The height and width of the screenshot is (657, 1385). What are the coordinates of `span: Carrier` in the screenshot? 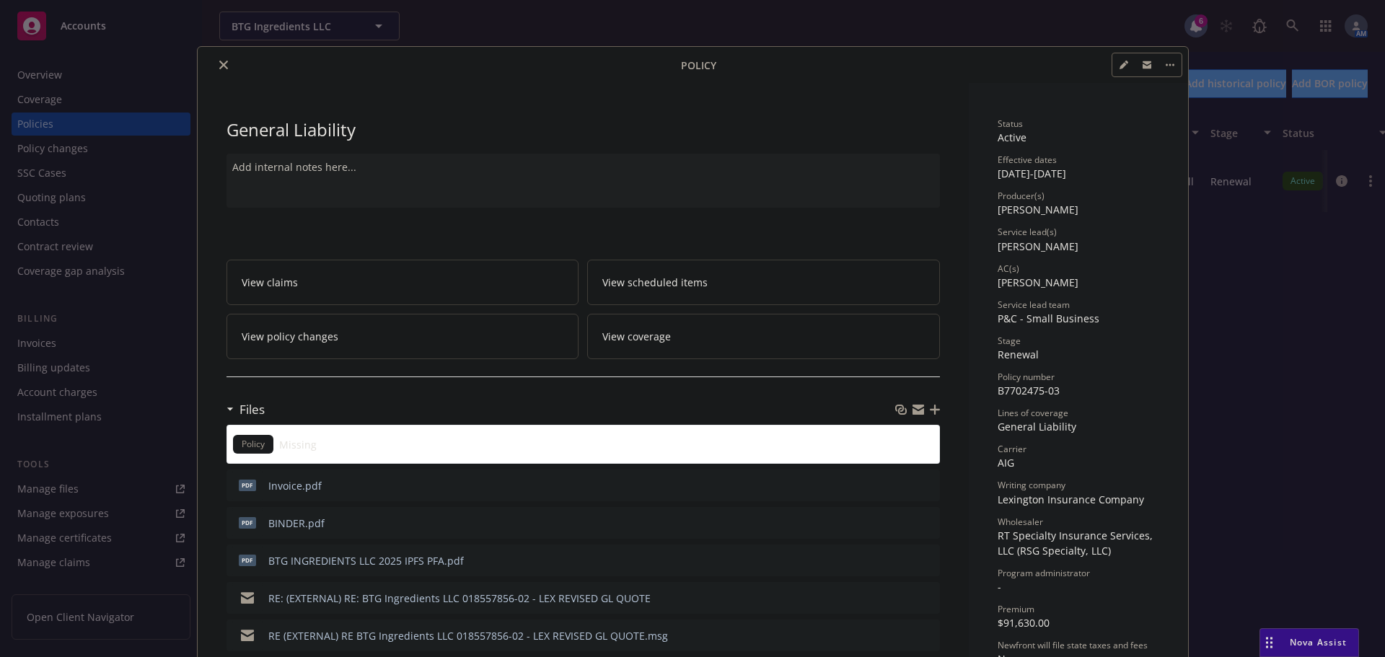 It's located at (1012, 449).